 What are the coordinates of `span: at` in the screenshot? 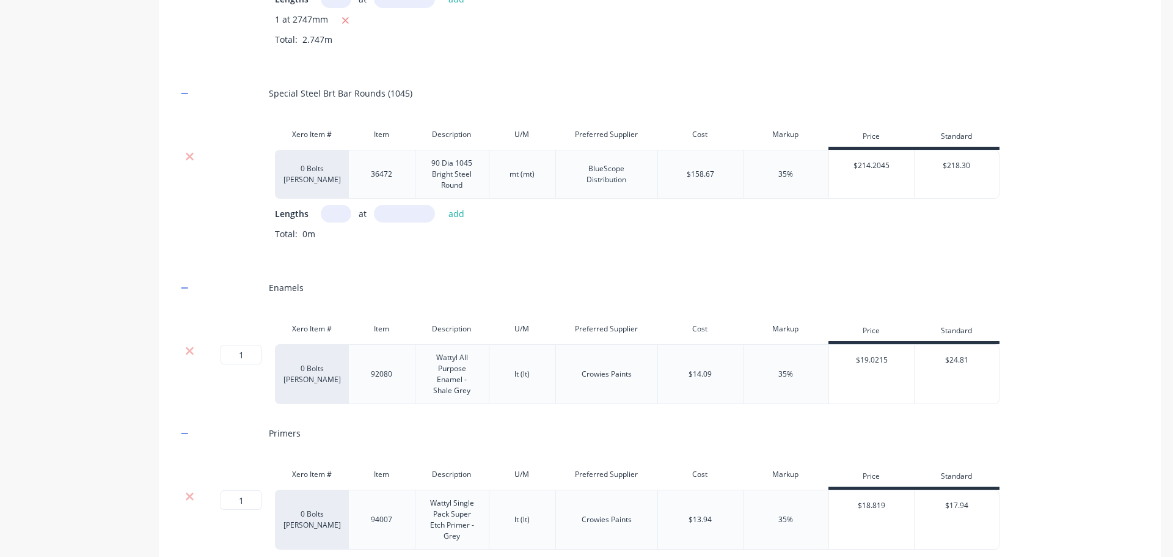 It's located at (362, 213).